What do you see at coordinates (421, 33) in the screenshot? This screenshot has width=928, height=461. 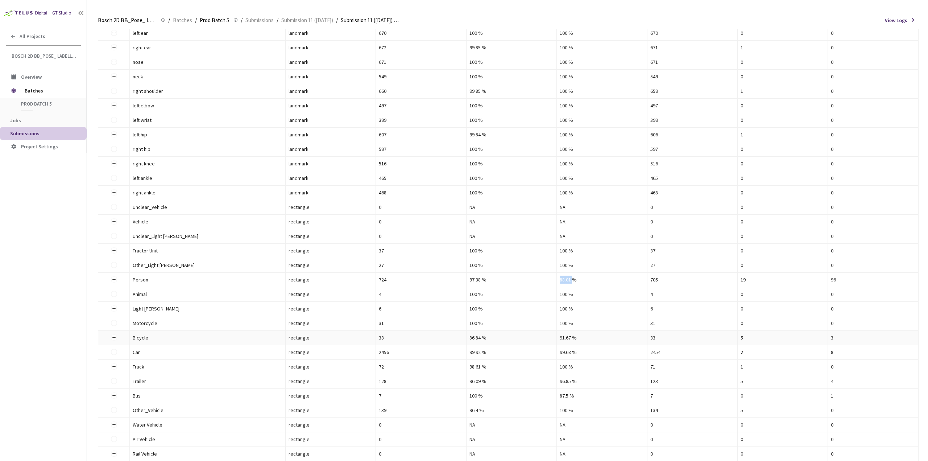 I see `div: 670` at bounding box center [421, 33].